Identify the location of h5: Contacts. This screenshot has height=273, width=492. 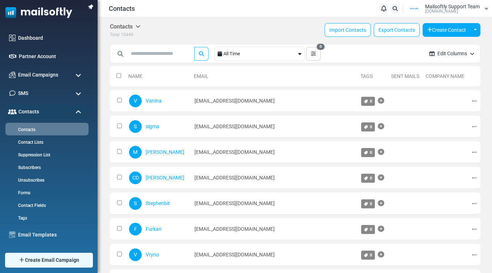
(125, 26).